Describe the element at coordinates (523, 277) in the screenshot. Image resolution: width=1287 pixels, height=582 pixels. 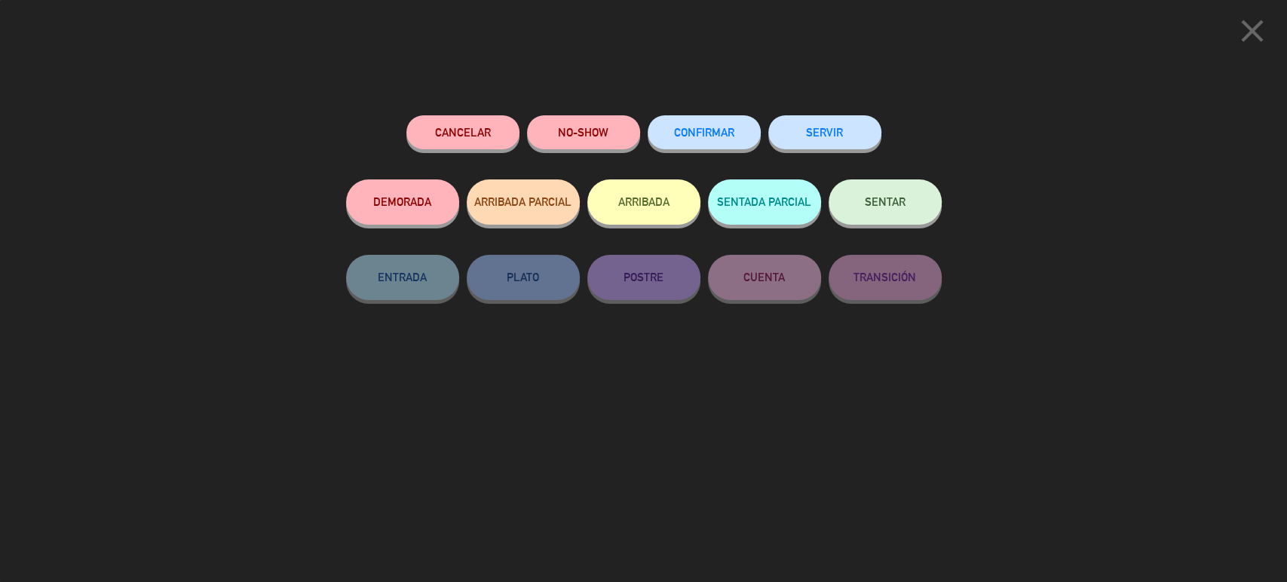
I see `button: PLATO` at that location.